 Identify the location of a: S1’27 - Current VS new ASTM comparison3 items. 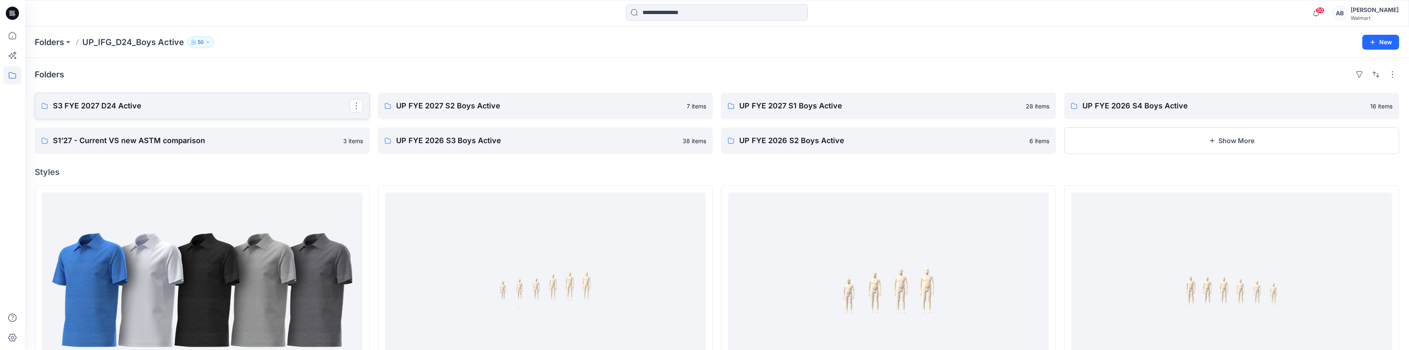
(202, 141).